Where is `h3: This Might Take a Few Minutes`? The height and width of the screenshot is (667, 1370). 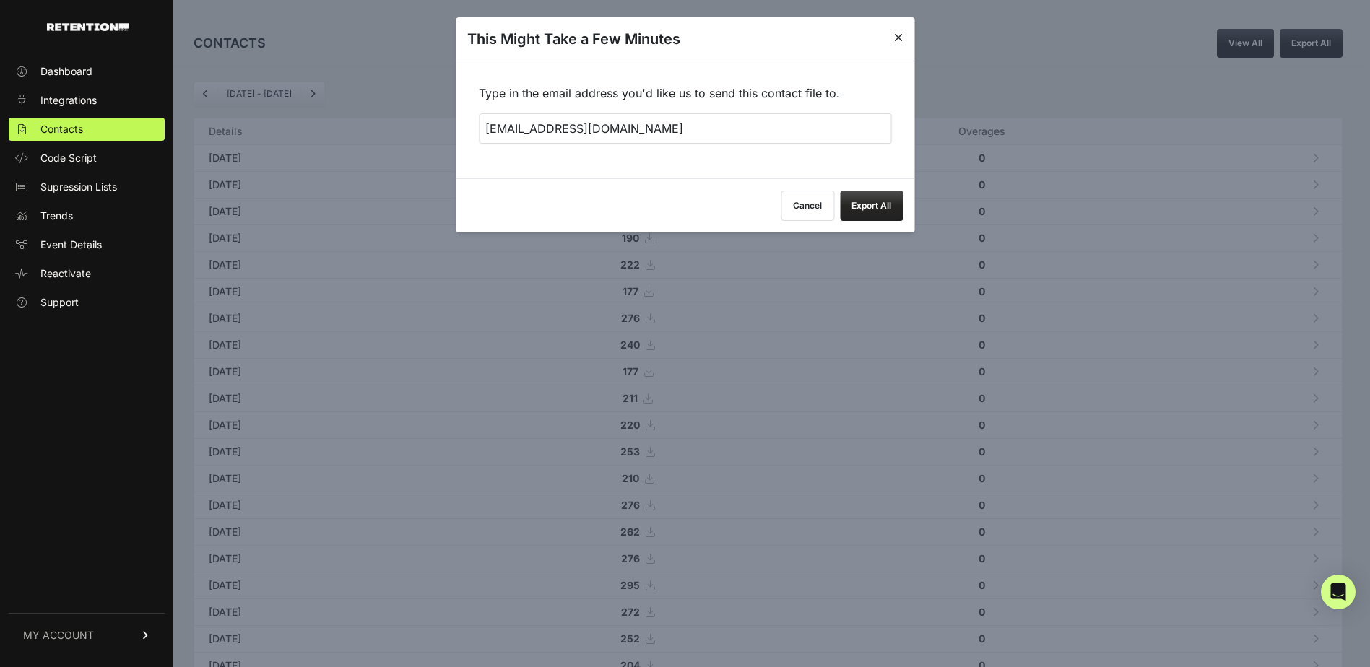
h3: This Might Take a Few Minutes is located at coordinates (573, 39).